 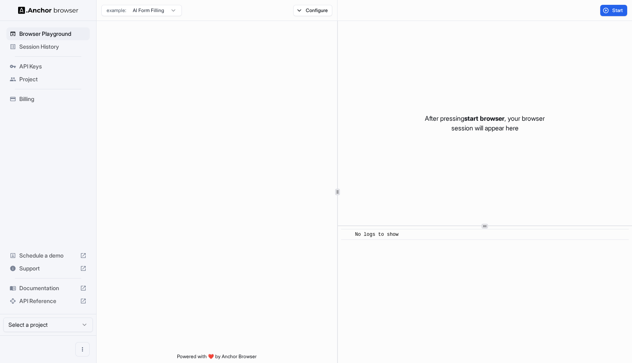 I want to click on span: example:, so click(x=116, y=10).